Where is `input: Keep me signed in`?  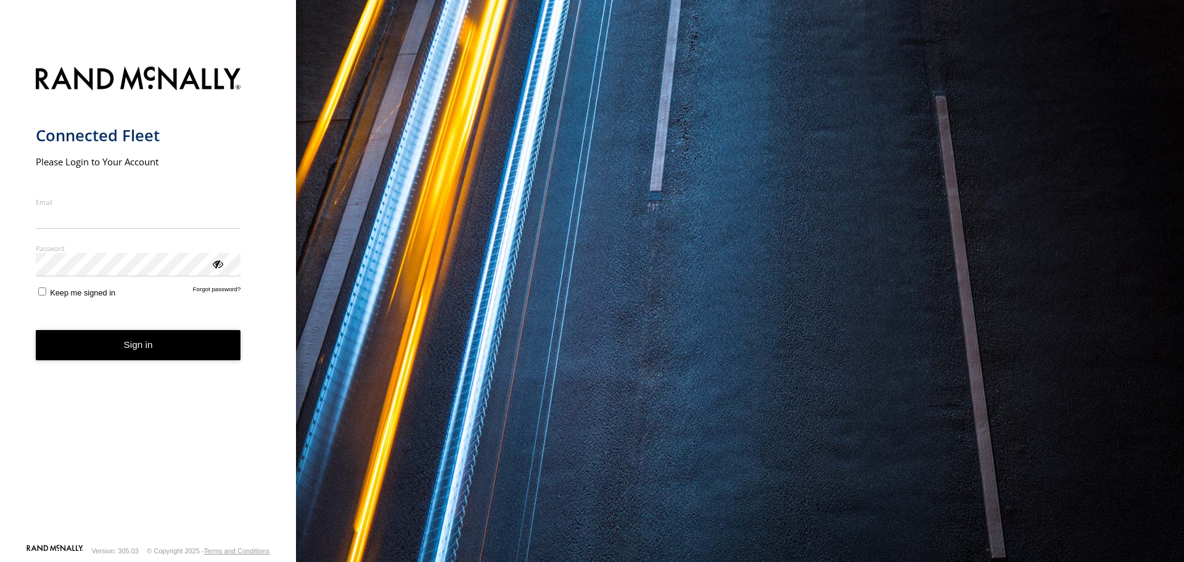
input: Keep me signed in is located at coordinates (42, 291).